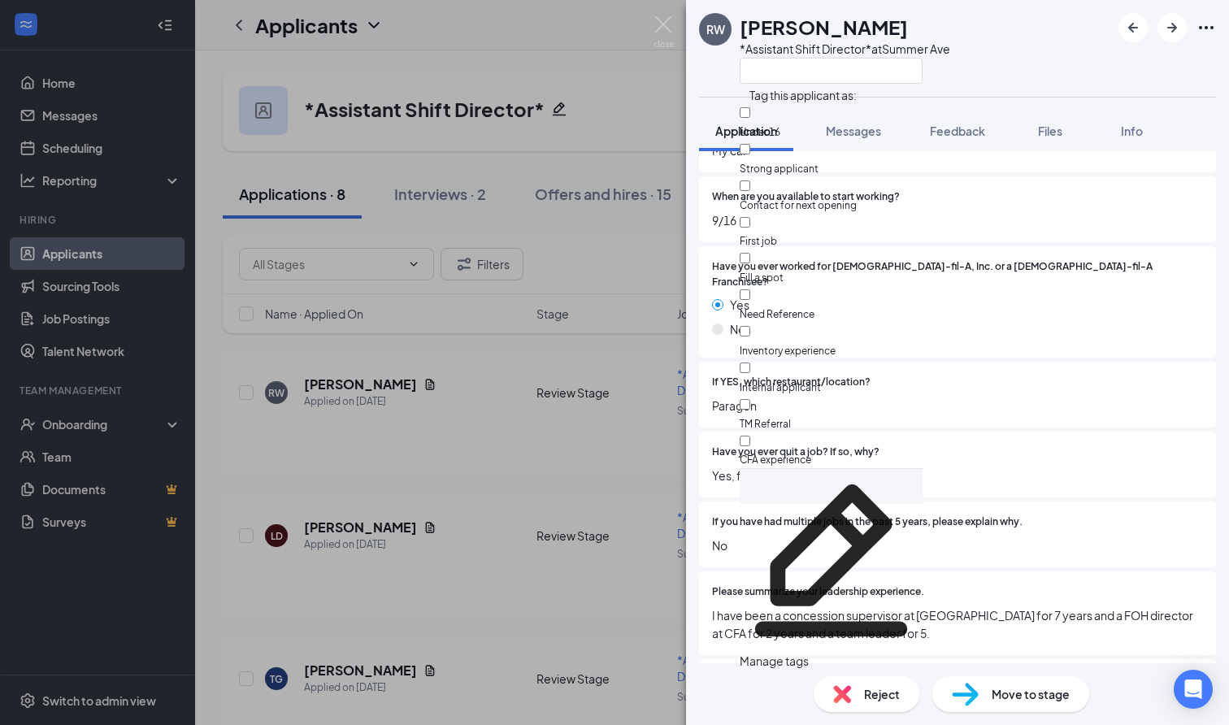 The width and height of the screenshot is (1229, 725). Describe the element at coordinates (715, 29) in the screenshot. I see `div: RW` at that location.